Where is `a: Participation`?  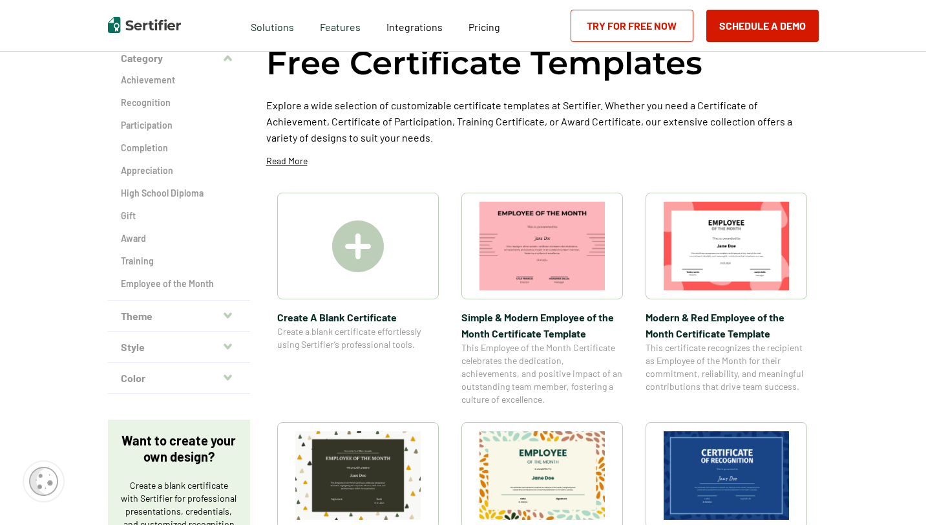 a: Participation is located at coordinates (179, 125).